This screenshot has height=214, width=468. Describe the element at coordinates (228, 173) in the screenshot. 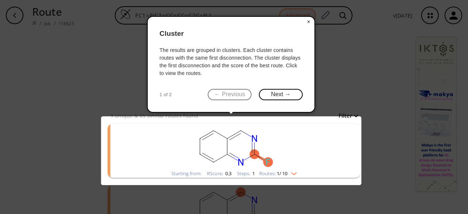

I see `span: 0.3` at that location.